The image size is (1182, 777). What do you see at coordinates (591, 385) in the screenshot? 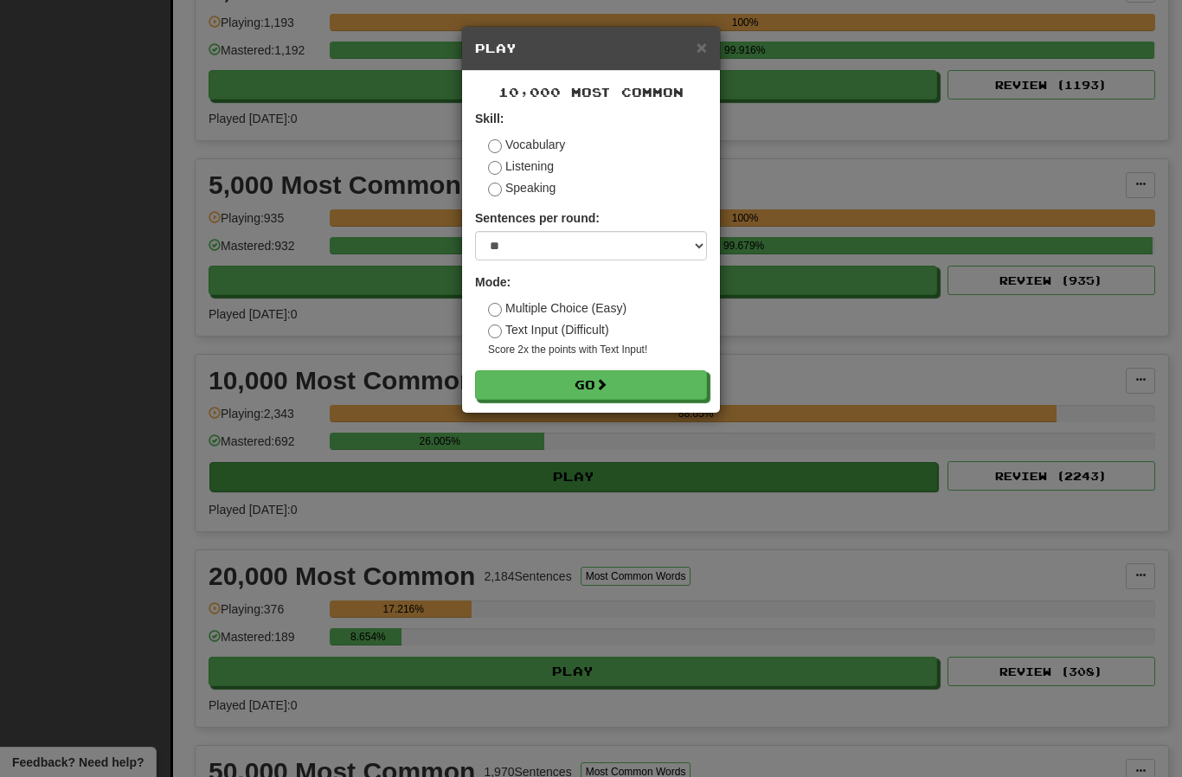
I see `button: Go` at bounding box center [591, 385].